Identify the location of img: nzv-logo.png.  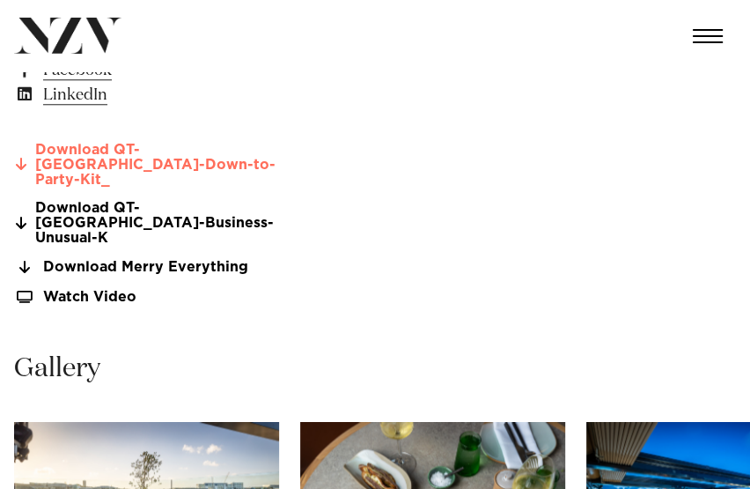
(68, 35).